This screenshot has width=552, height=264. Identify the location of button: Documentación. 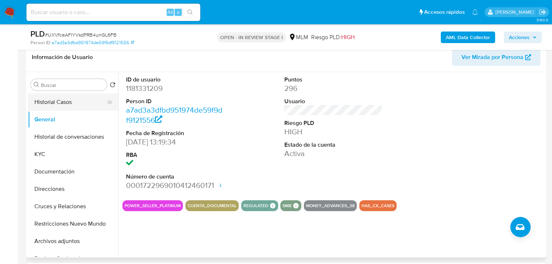
(73, 172).